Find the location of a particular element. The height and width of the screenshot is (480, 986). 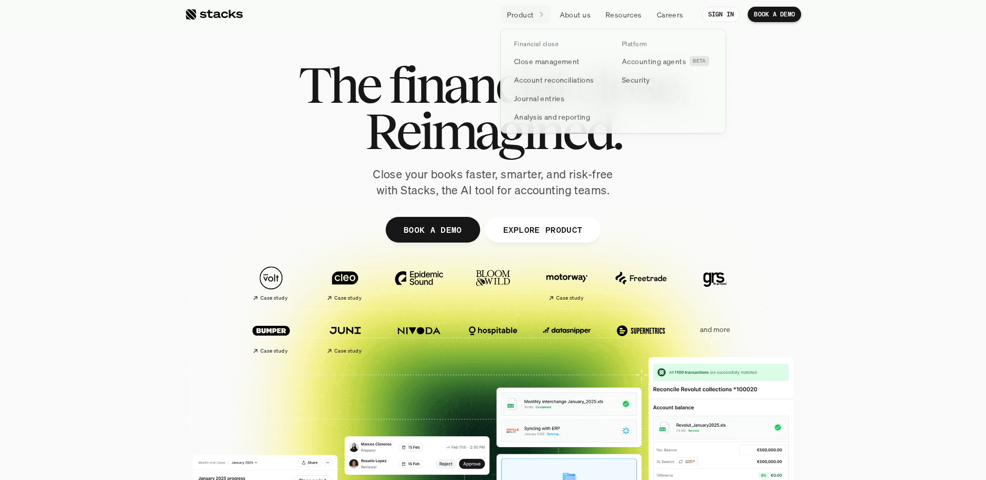

a: Analysis and reporting is located at coordinates (559, 117).